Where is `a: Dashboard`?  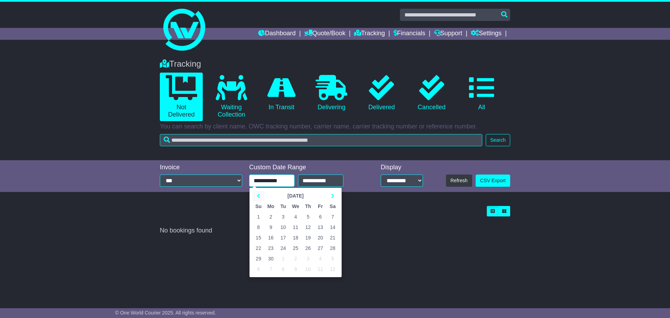 a: Dashboard is located at coordinates (277, 34).